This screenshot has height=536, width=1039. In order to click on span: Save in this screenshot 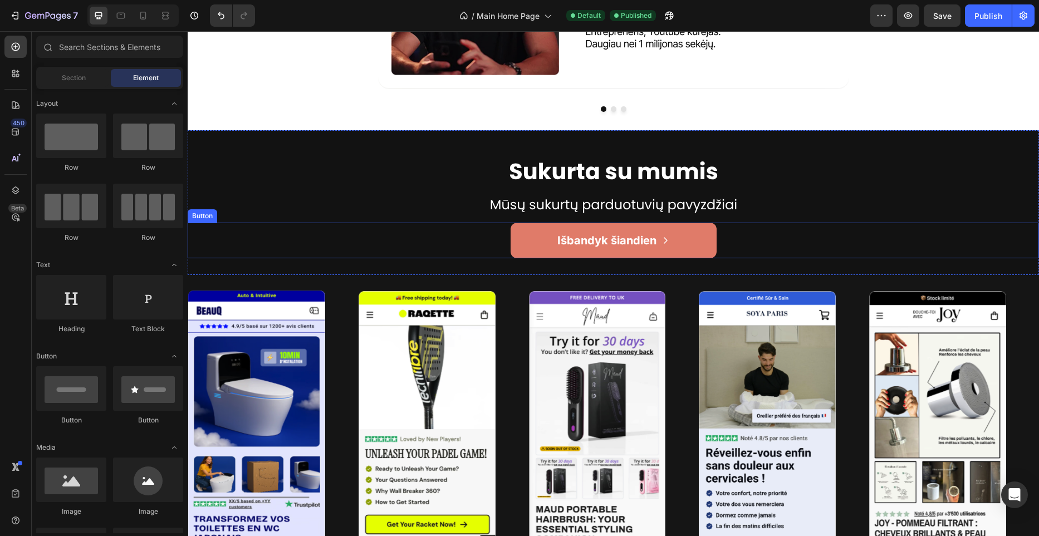, I will do `click(942, 16)`.